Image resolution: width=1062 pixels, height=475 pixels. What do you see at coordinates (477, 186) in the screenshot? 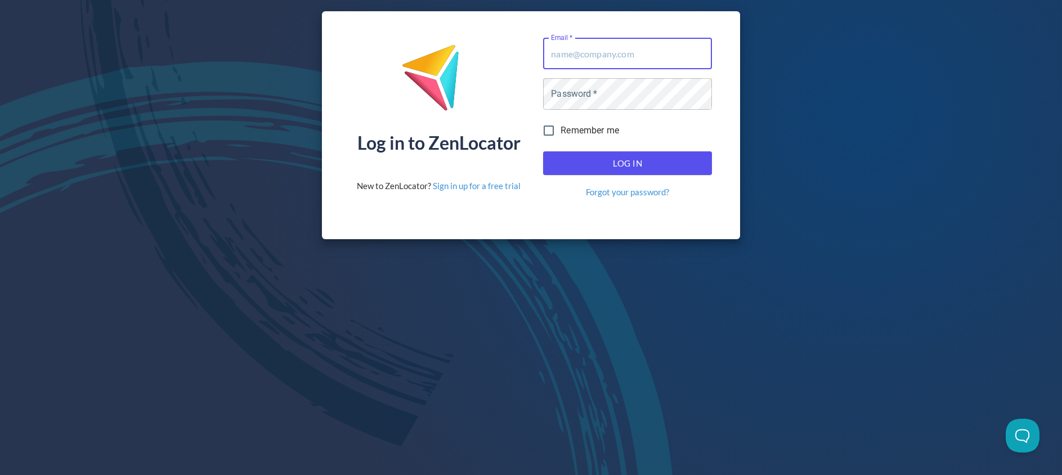
I see `a: Sign in up for a free trial` at bounding box center [477, 186].